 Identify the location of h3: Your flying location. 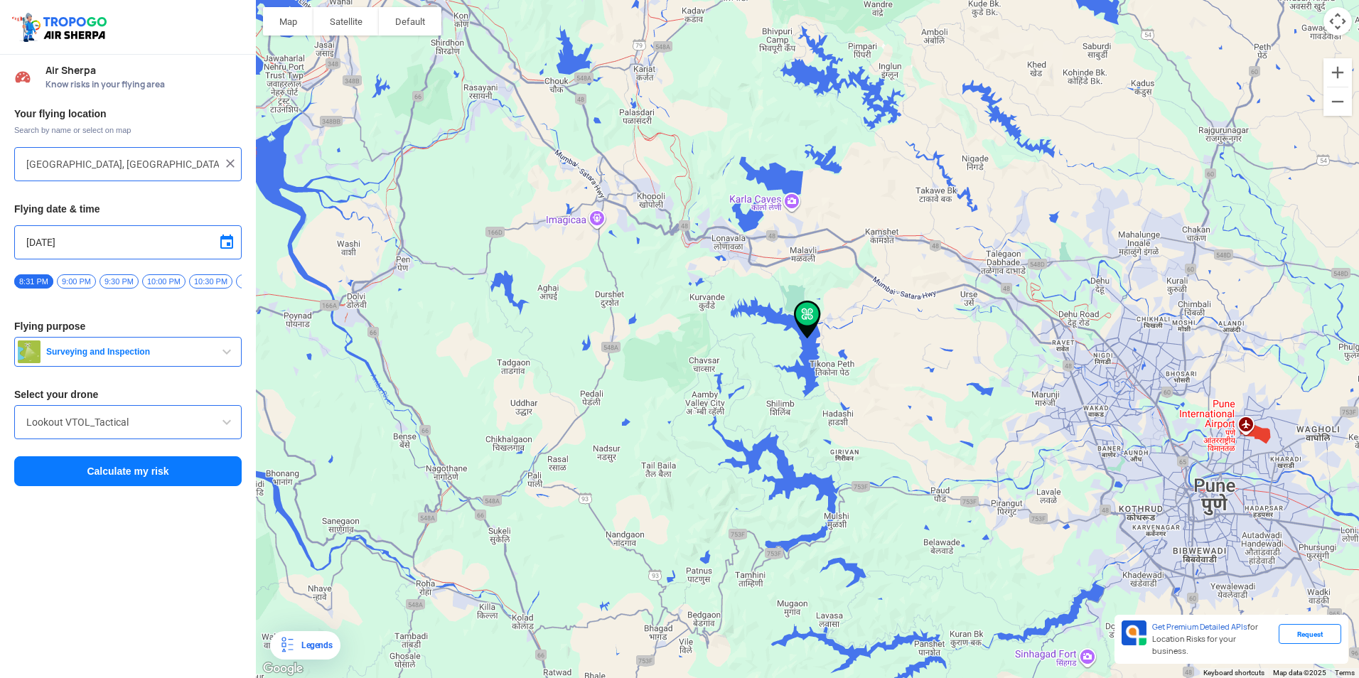
(128, 114).